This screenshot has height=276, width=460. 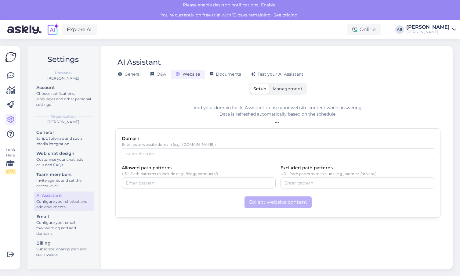 What do you see at coordinates (400, 30) in the screenshot?
I see `div: AB` at bounding box center [400, 30].